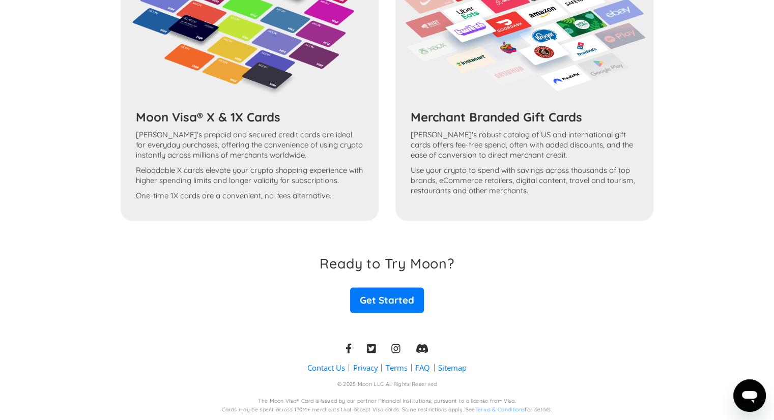 The image size is (774, 420). What do you see at coordinates (396, 367) in the screenshot?
I see `a: Terms` at bounding box center [396, 367].